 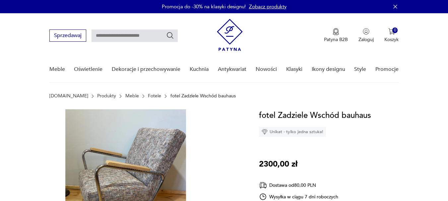 What do you see at coordinates (88, 69) in the screenshot?
I see `a: Oświetlenie` at bounding box center [88, 69].